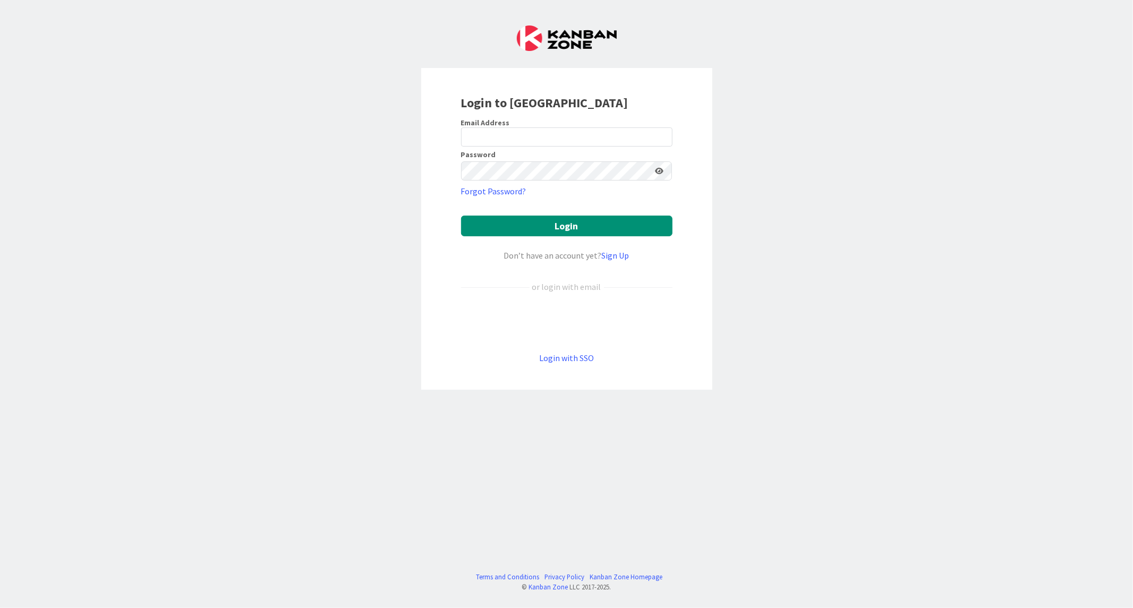  Describe the element at coordinates (486, 123) in the screenshot. I see `label: Email Address` at that location.